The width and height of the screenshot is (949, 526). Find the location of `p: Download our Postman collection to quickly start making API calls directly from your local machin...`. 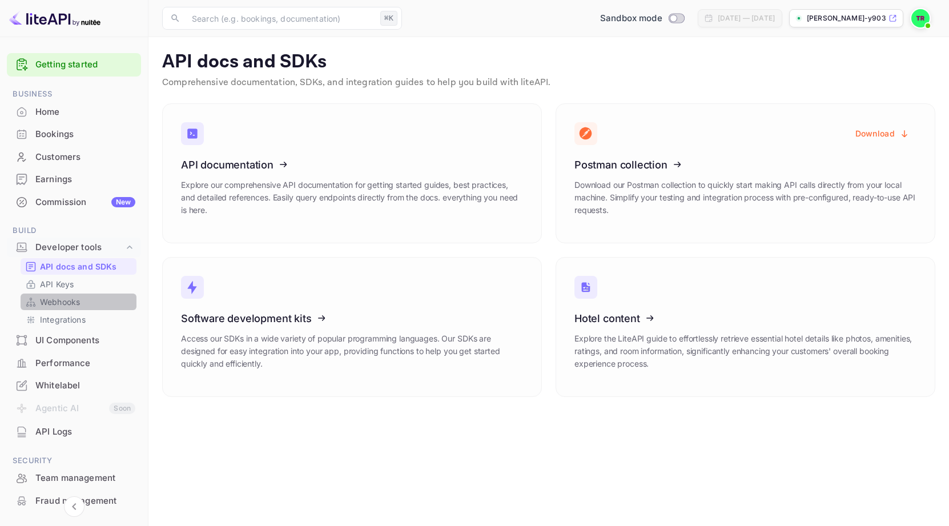

p: Download our Postman collection to quickly start making API calls directly from your local machin... is located at coordinates (745, 198).